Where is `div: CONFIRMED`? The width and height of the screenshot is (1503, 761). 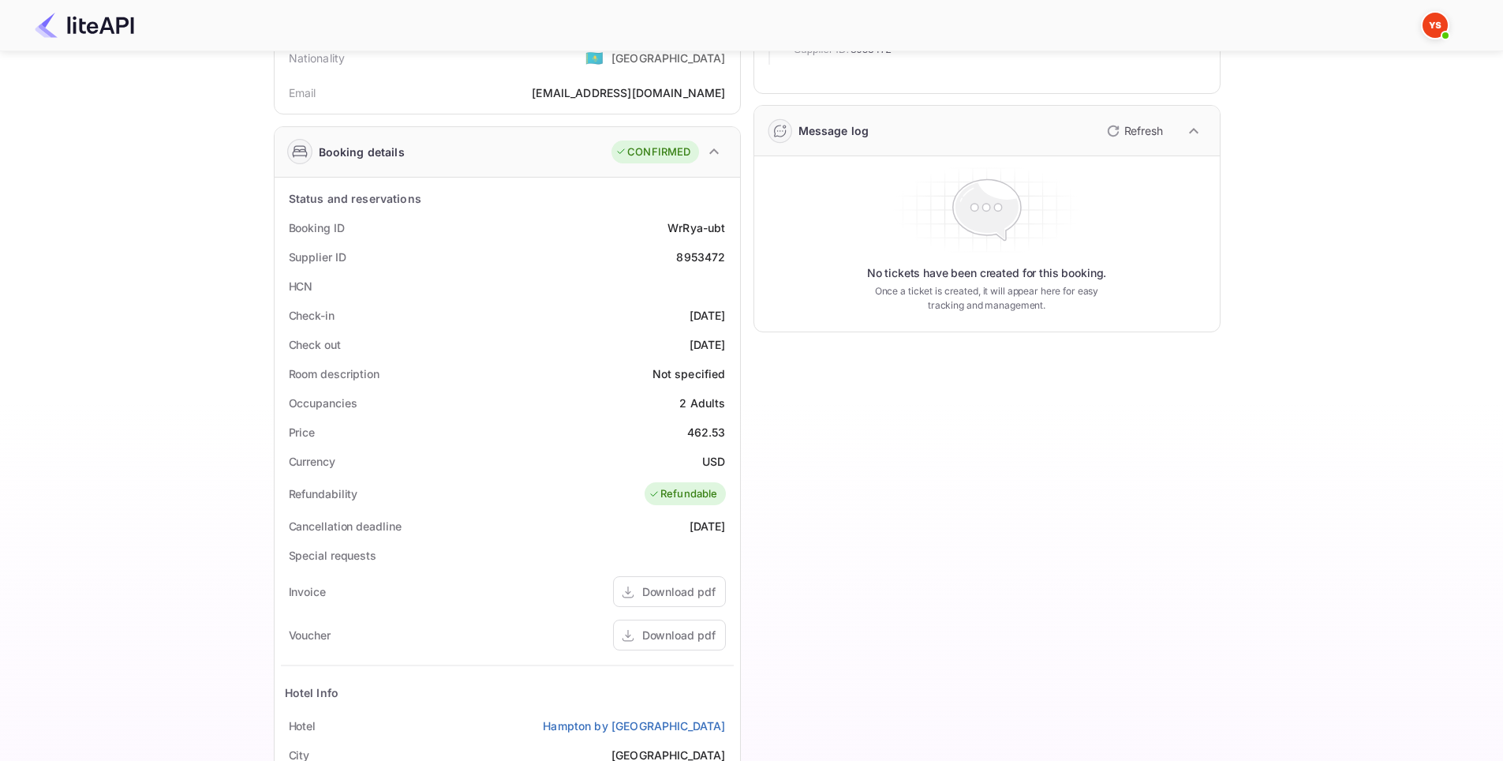 div: CONFIRMED is located at coordinates (652, 152).